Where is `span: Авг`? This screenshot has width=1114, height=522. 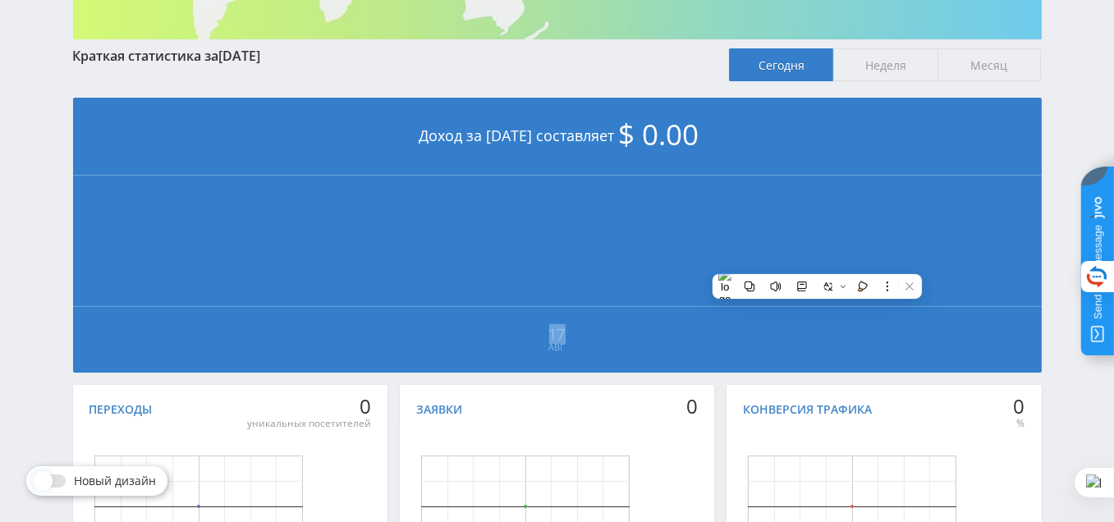 span: Авг is located at coordinates (557, 347).